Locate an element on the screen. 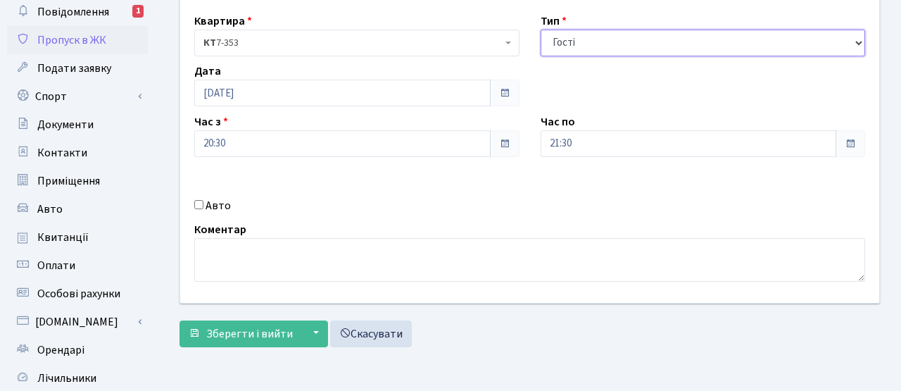  a: Квитанції is located at coordinates (77, 237).